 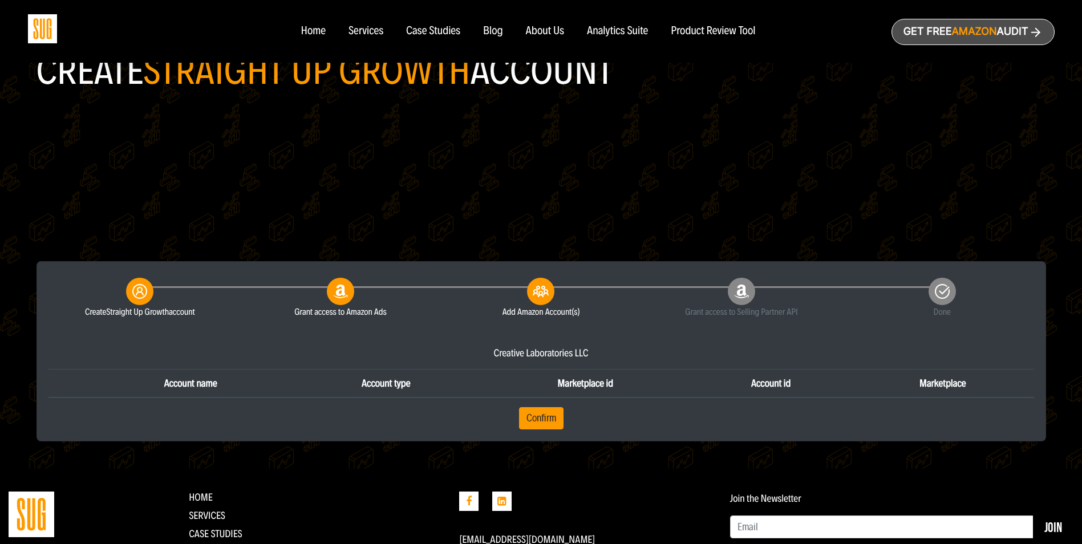 I want to click on a: Product Review Tool, so click(x=713, y=31).